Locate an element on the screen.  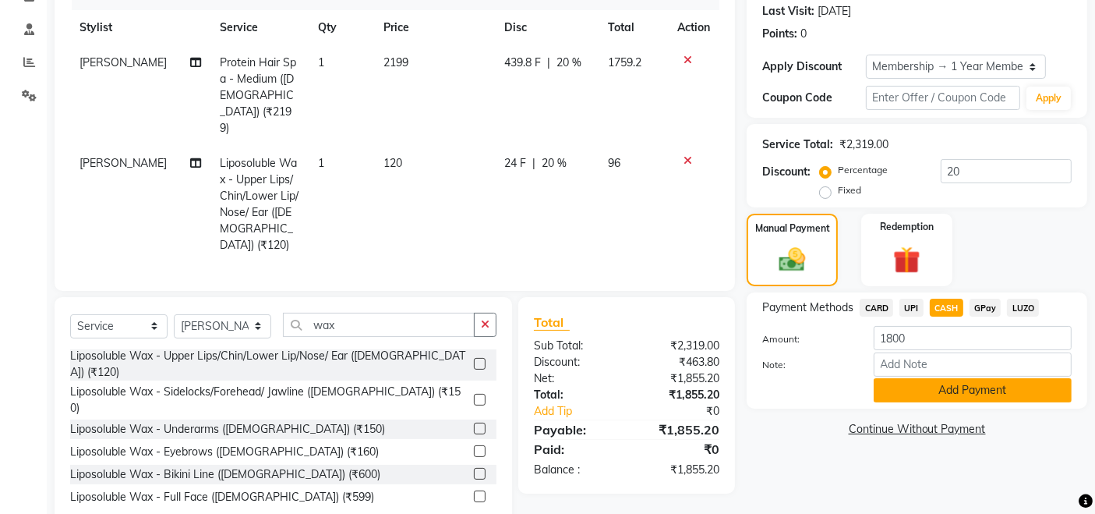
div: Balance : is located at coordinates (575, 469).